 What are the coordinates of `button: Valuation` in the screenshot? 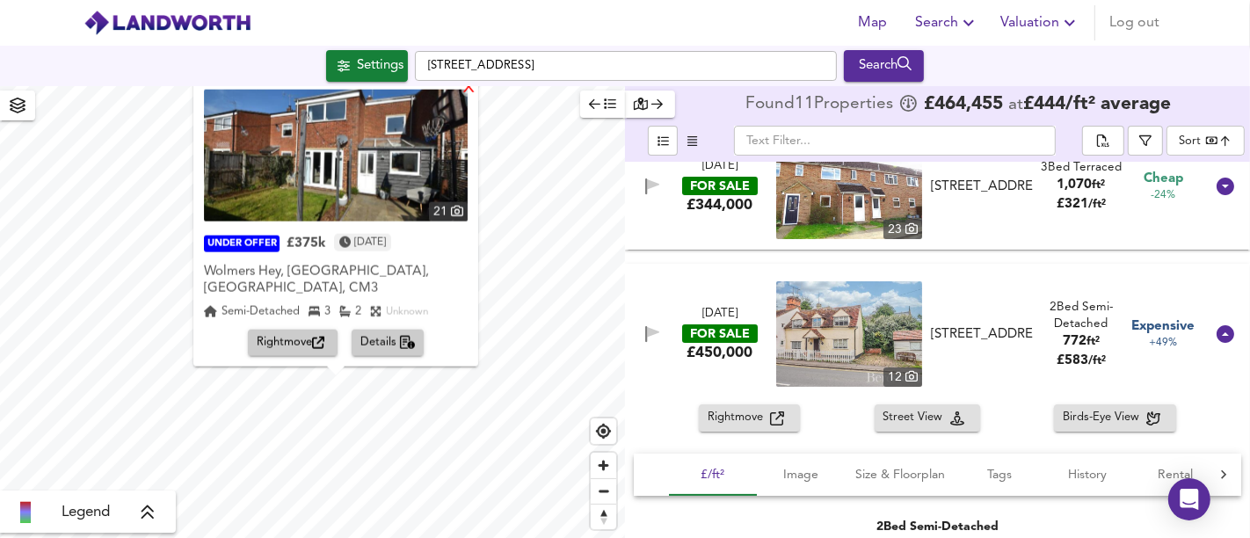 It's located at (1040, 23).